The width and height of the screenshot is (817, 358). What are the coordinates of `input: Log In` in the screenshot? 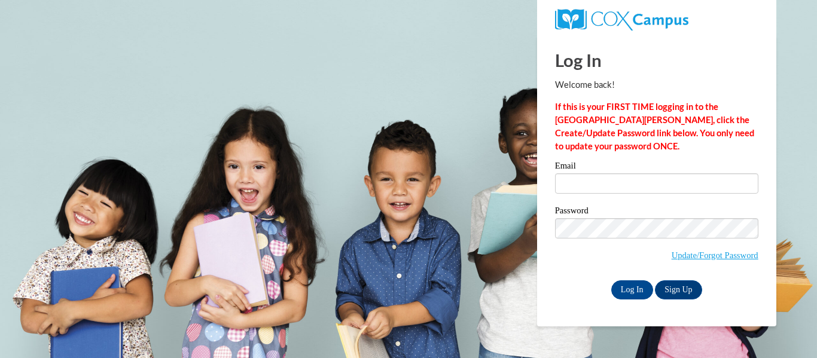 It's located at (632, 290).